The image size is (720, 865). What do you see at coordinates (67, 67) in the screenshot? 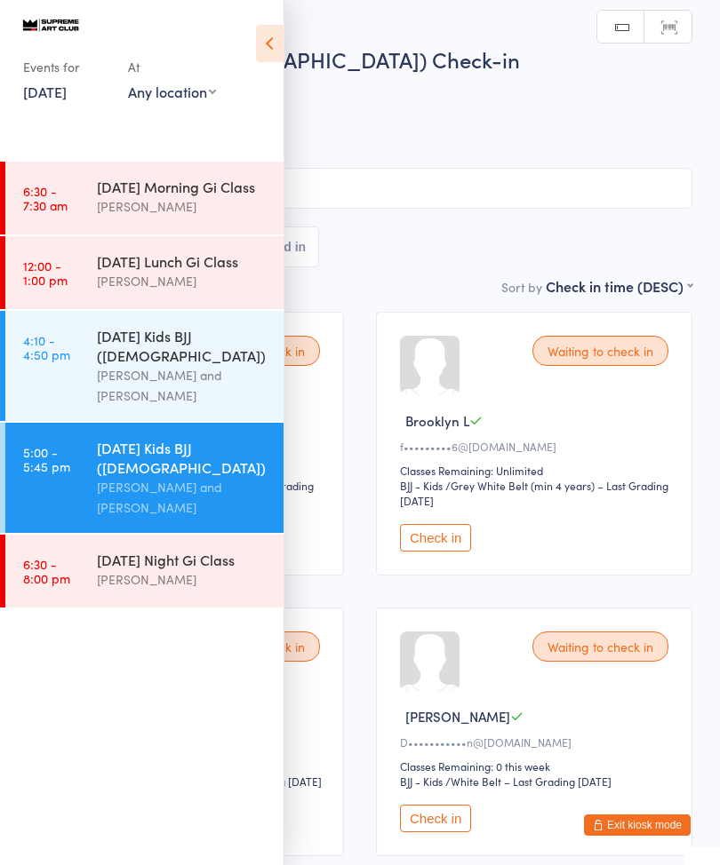
I see `div: Events for` at bounding box center [67, 67].